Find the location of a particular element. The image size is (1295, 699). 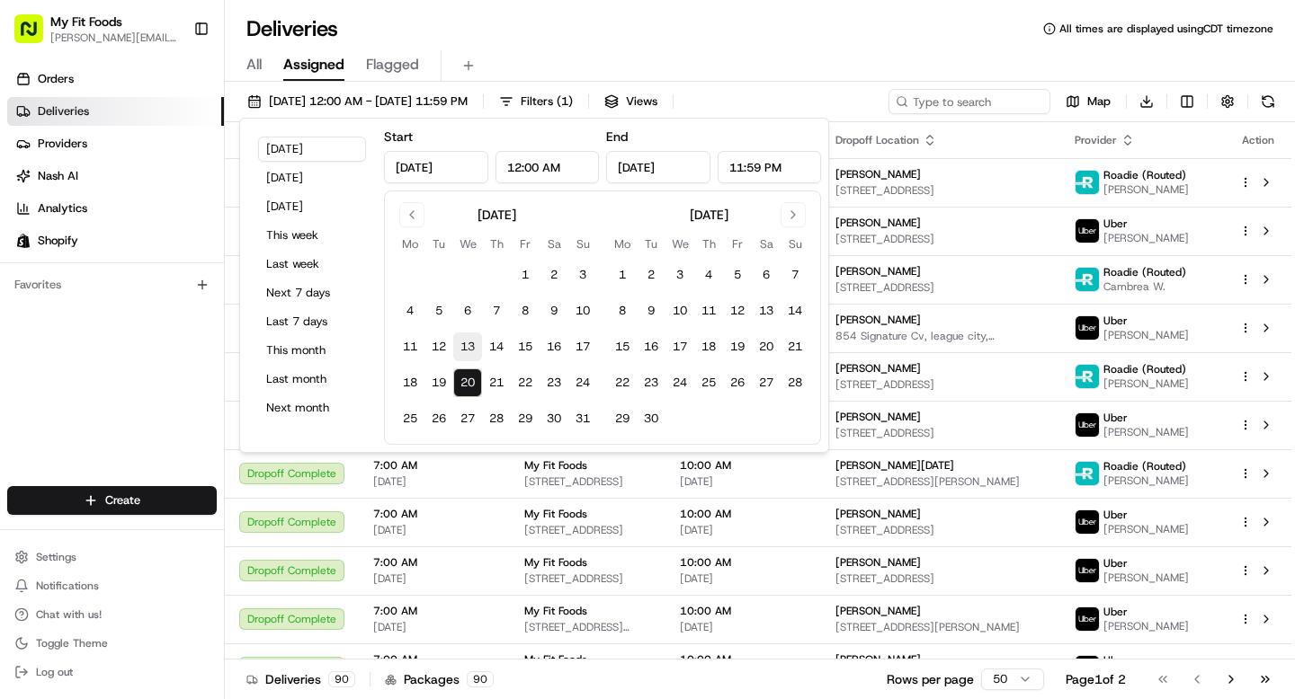

span: Analytics is located at coordinates (62, 209).